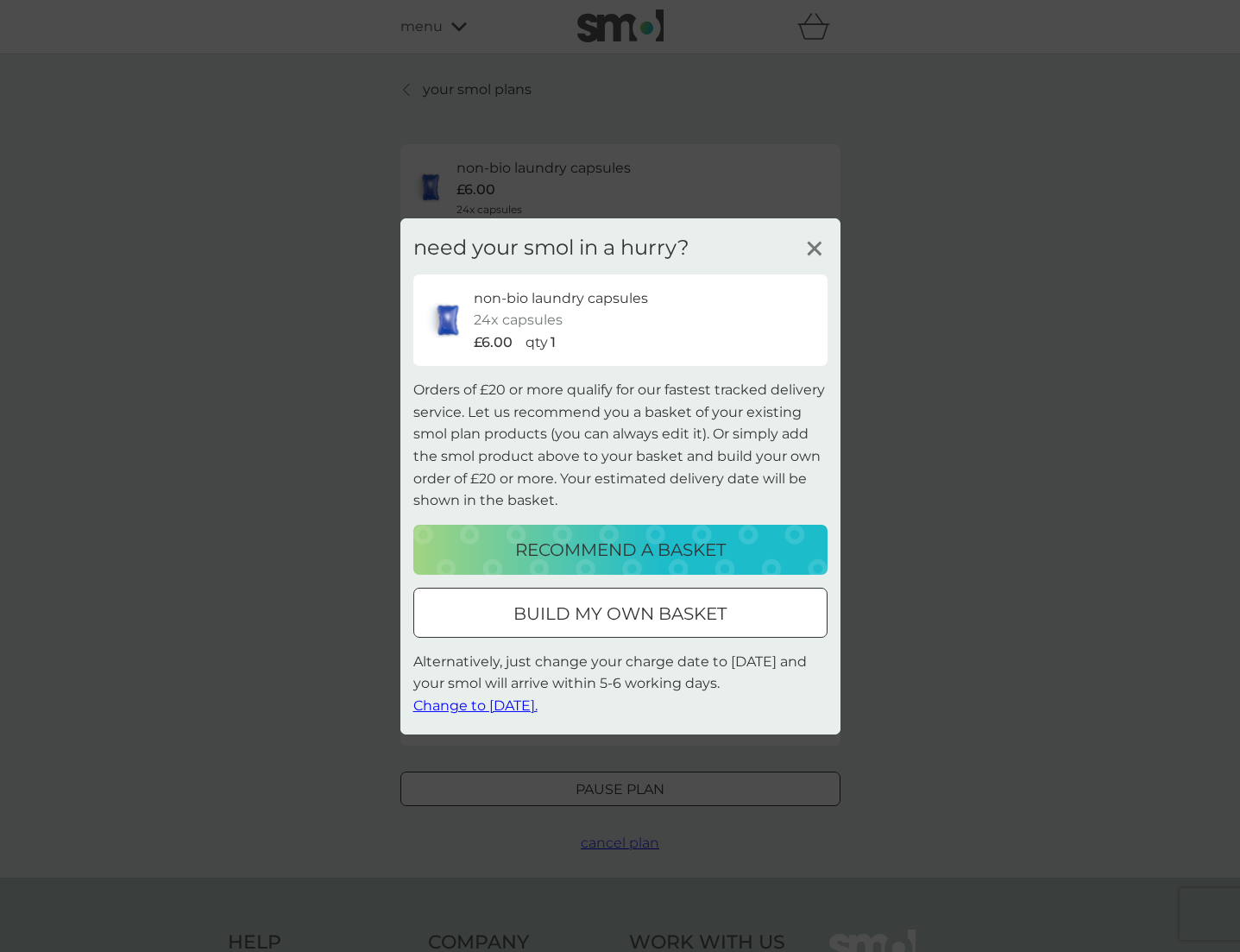 The image size is (1240, 952). Describe the element at coordinates (561, 298) in the screenshot. I see `p: non-bio laundry capsules` at that location.